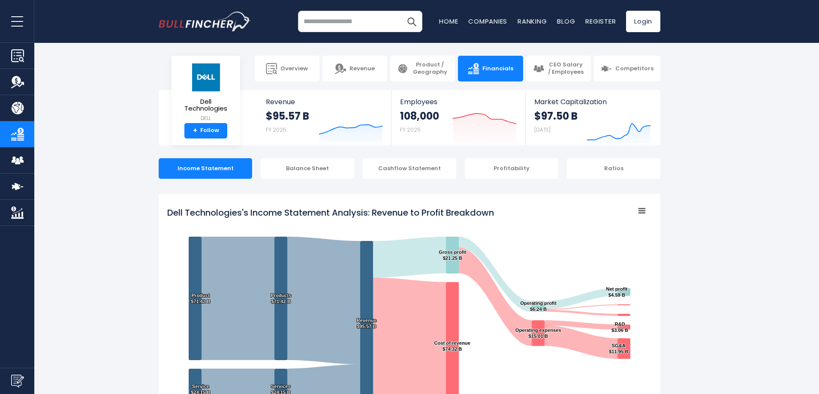 The image size is (819, 394). What do you see at coordinates (458, 117) in the screenshot?
I see `a: Employees 108,000 FY 2025` at bounding box center [458, 117].